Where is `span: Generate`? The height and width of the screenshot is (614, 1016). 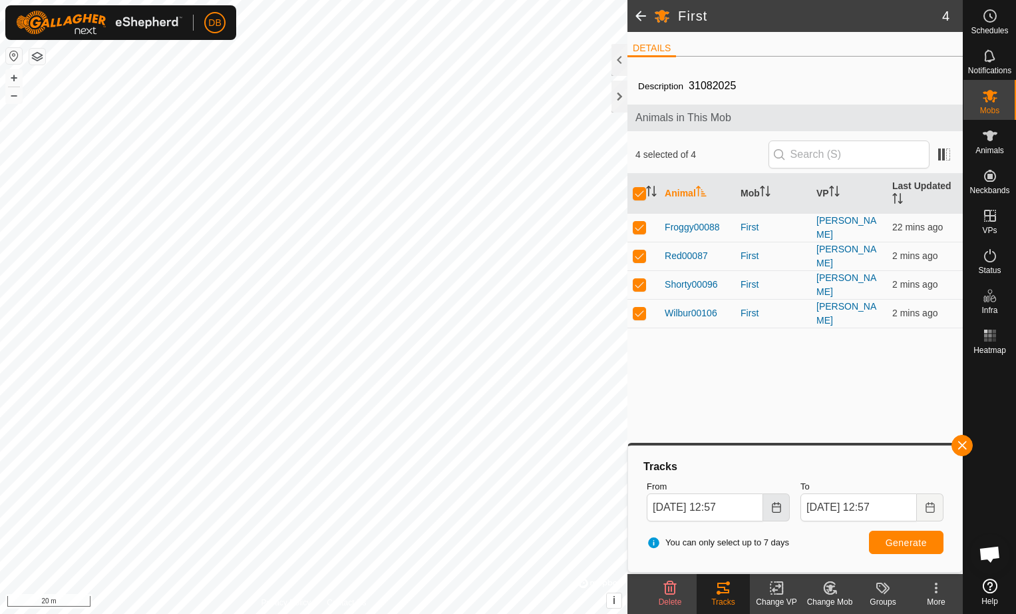 span: Generate is located at coordinates (906, 542).